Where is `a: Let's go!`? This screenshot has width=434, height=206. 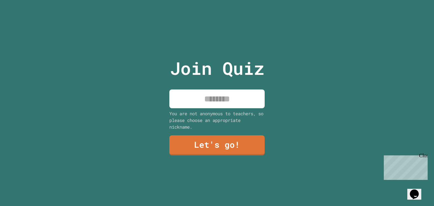
a: Let's go! is located at coordinates (217, 145).